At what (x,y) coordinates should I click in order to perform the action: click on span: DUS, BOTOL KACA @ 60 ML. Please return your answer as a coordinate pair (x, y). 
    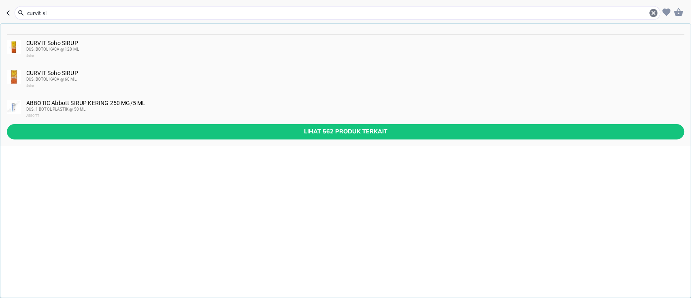
    Looking at the image, I should click on (51, 79).